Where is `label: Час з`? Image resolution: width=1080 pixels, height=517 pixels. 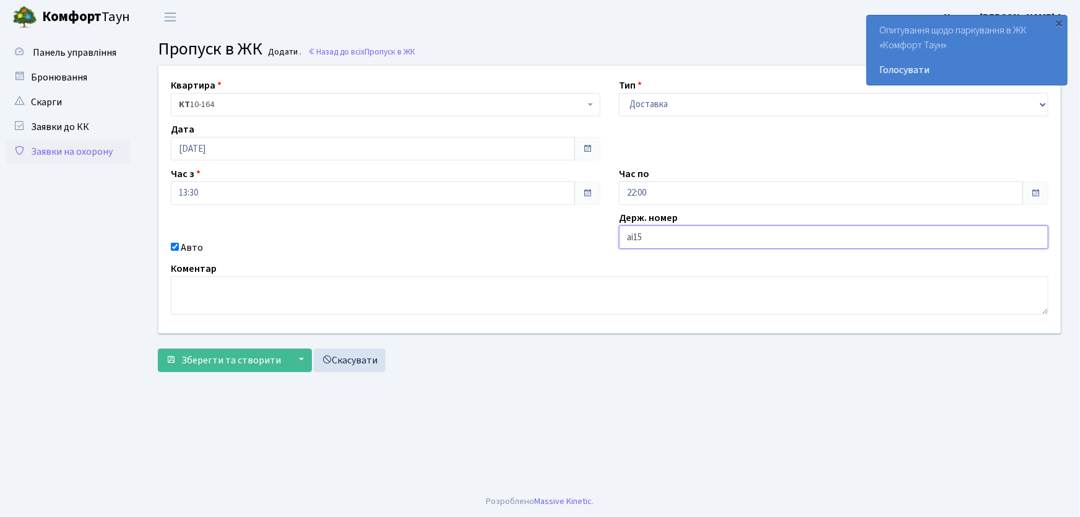 label: Час з is located at coordinates (186, 174).